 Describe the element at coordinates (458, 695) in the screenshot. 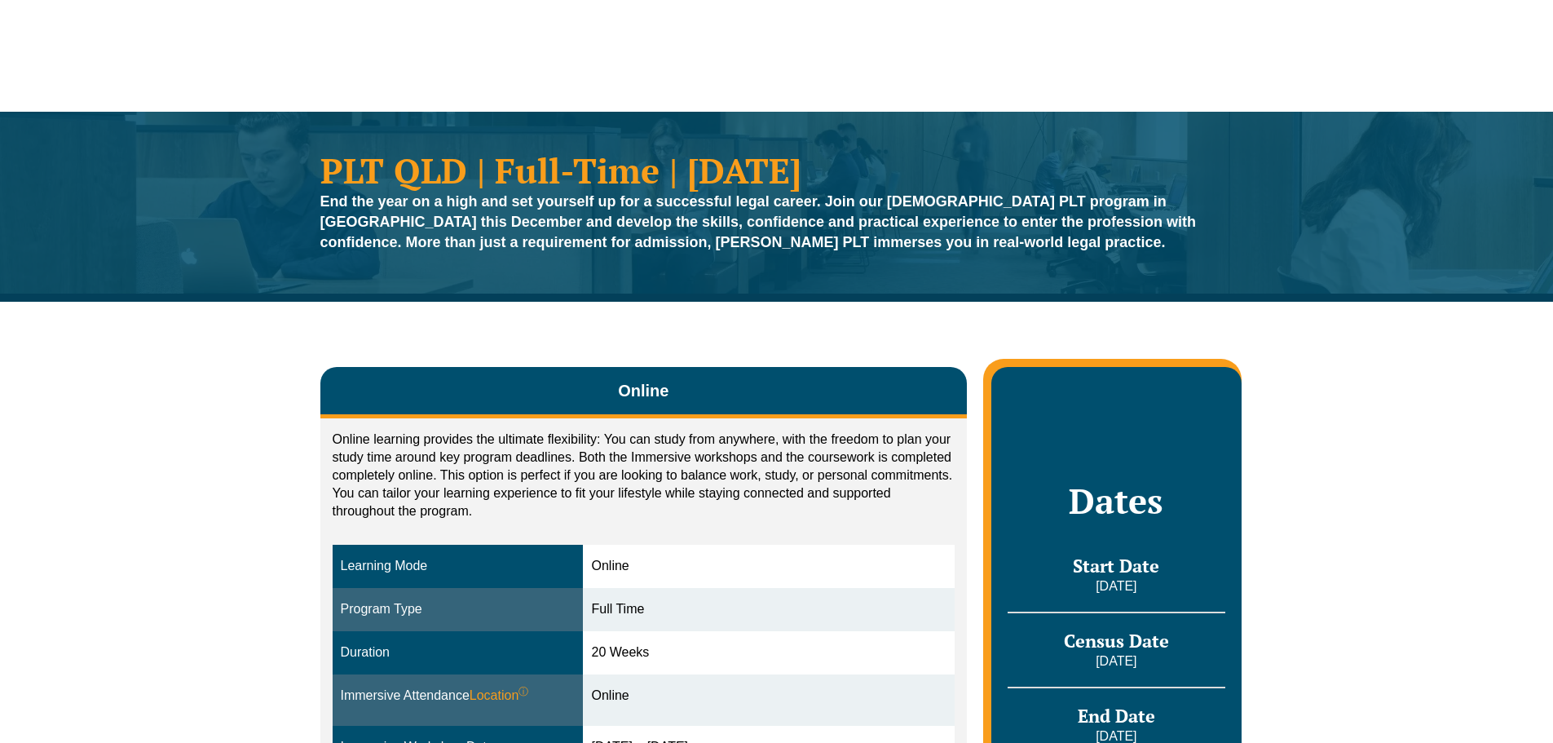

I see `div: Immersive Attendance` at that location.